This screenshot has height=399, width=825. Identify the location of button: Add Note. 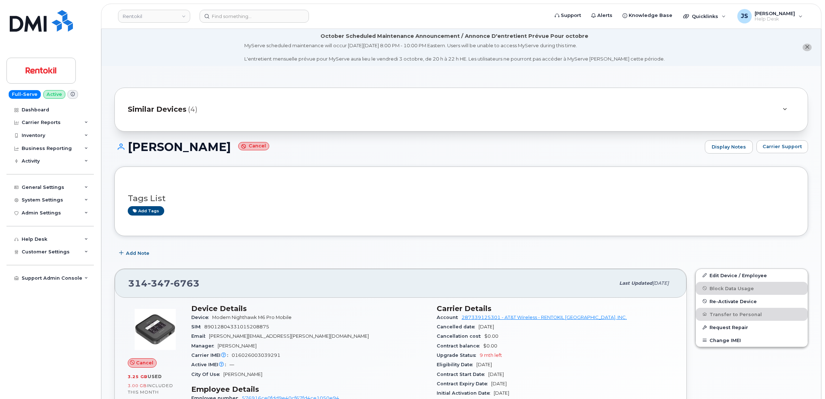
(135, 254).